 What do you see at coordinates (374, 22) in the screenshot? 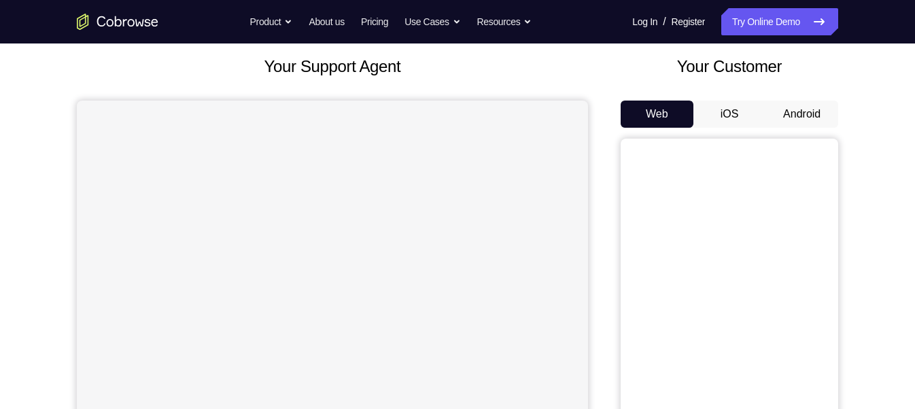
I see `a: Pricing` at bounding box center [374, 22].